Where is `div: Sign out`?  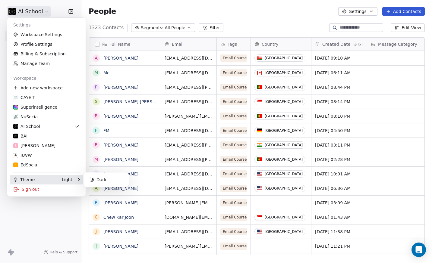 div: Sign out is located at coordinates (46, 190).